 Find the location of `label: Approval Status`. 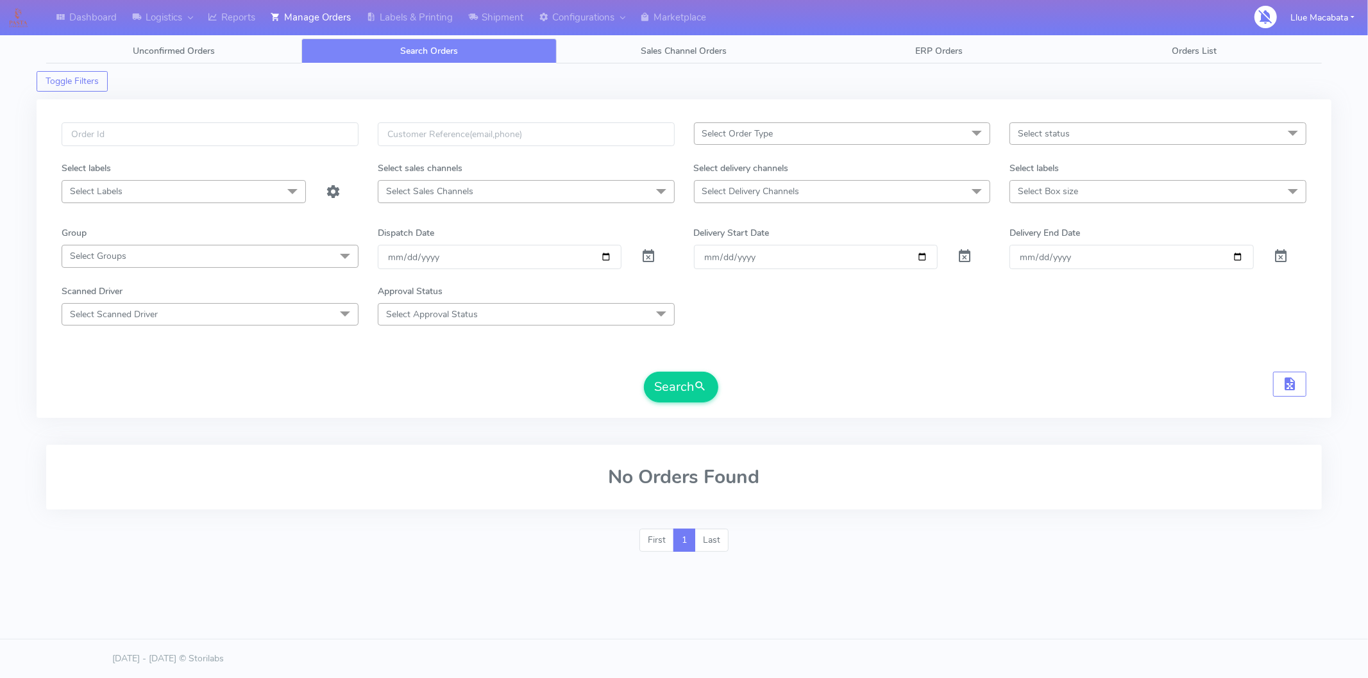

label: Approval Status is located at coordinates (410, 291).